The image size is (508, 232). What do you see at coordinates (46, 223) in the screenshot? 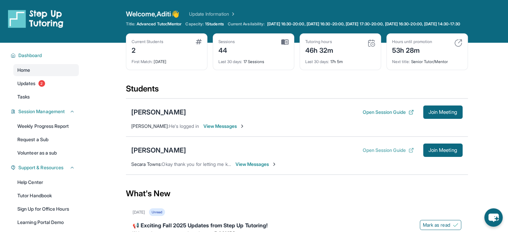
I see `a: Learning Portal Demo` at bounding box center [46, 223].